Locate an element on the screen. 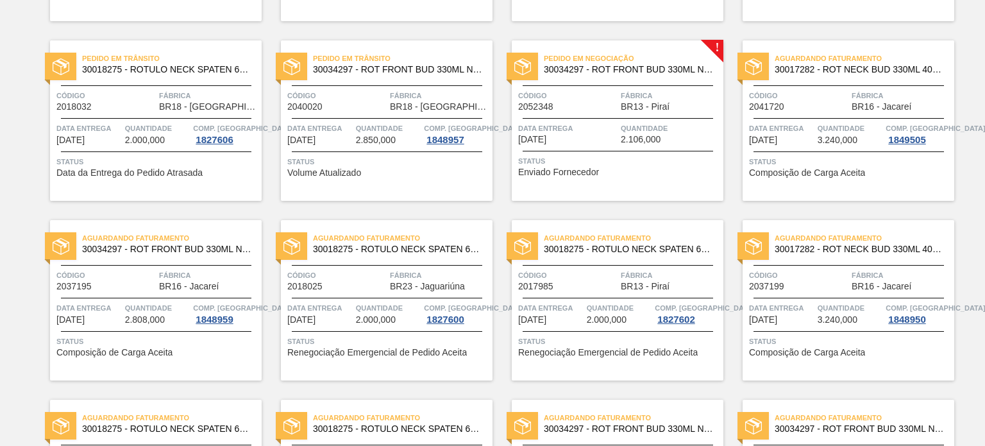  div: 1827602 is located at coordinates (676, 319).